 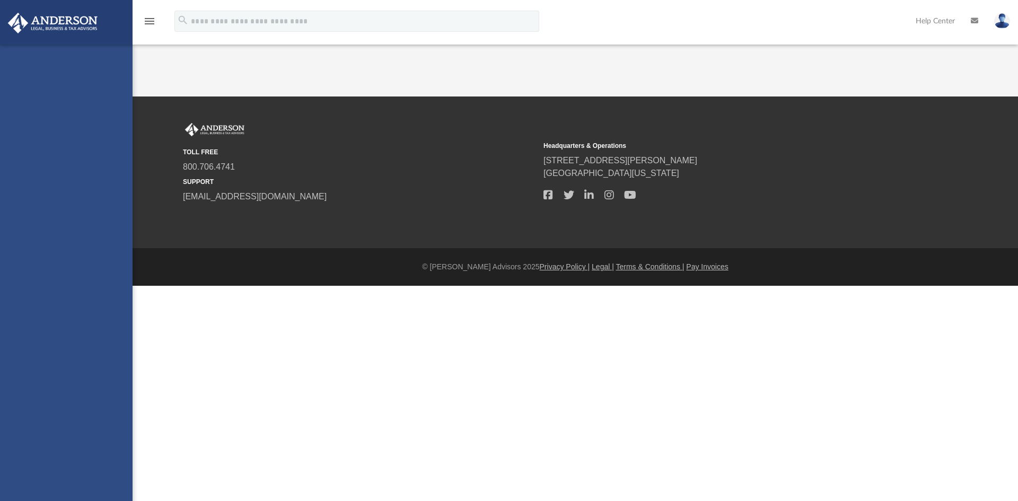 What do you see at coordinates (650, 267) in the screenshot?
I see `a: Terms & Conditions |` at bounding box center [650, 267].